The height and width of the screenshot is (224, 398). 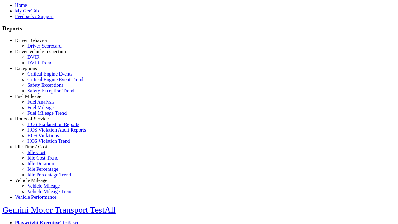 What do you see at coordinates (44, 46) in the screenshot?
I see `a: Driver Scorecard` at bounding box center [44, 46].